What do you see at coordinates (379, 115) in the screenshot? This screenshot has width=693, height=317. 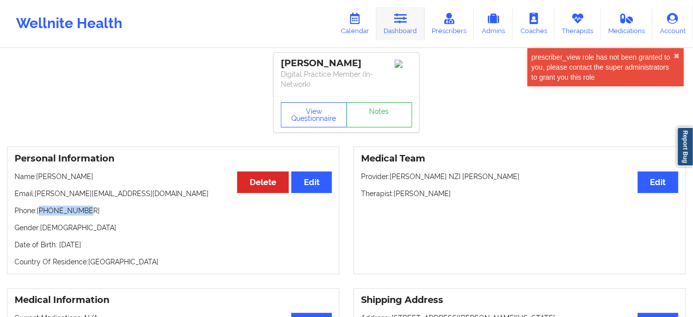 I see `a: Notes` at bounding box center [379, 115].